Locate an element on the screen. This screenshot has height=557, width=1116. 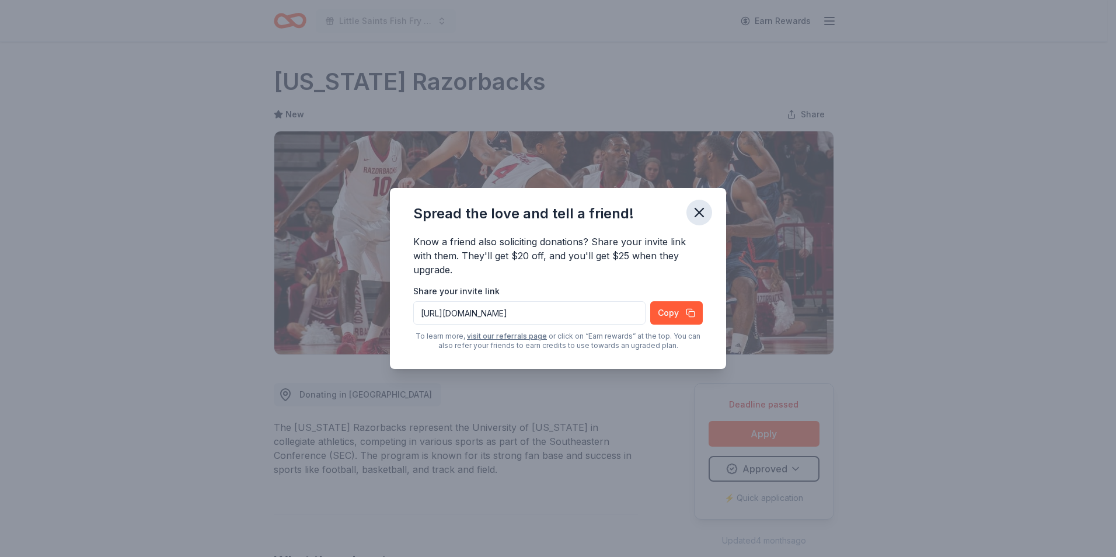
div: Know a friend also soliciting donations? Share your invite link with them. They'll get $20 off, a... is located at coordinates (558, 257).